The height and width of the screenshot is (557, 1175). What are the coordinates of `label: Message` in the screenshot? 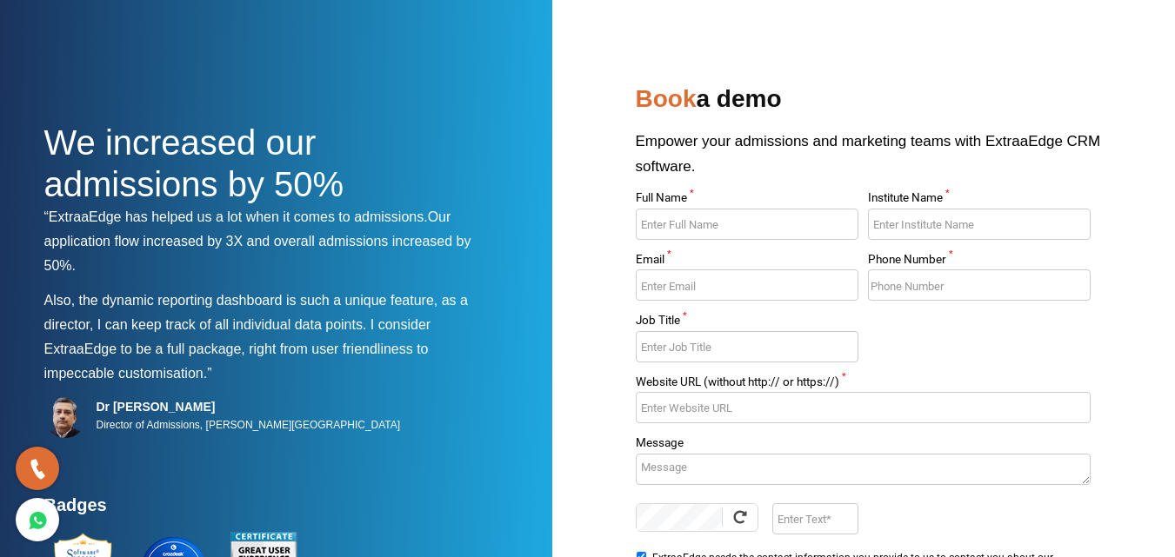 It's located at (863, 445).